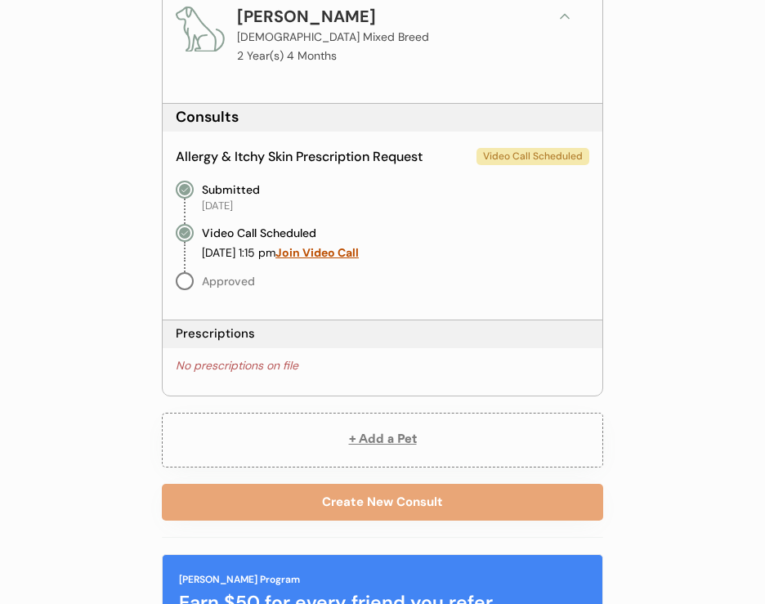 The height and width of the screenshot is (604, 765). I want to click on button: Create New Consult, so click(383, 502).